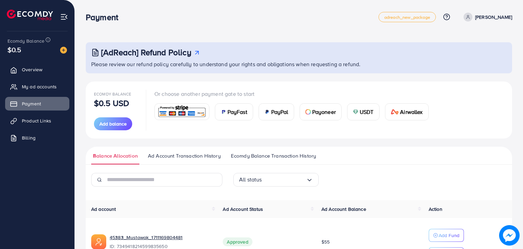 The width and height of the screenshot is (523, 249). Describe the element at coordinates (446, 236) in the screenshot. I see `button: Add Fund` at that location.